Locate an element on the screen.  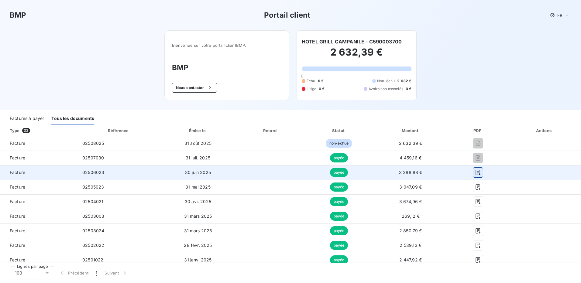
span: 28 févr. 2025 is located at coordinates (198, 245).